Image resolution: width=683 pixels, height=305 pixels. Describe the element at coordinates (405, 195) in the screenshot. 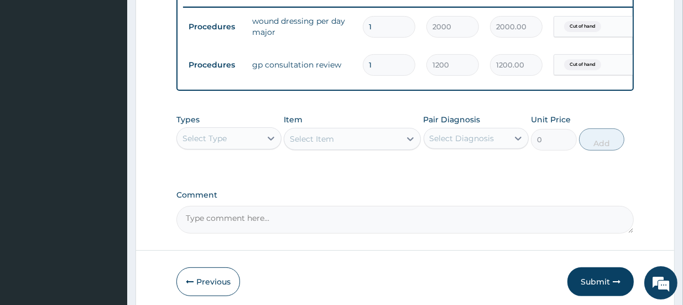

I see `label: Comment` at that location.